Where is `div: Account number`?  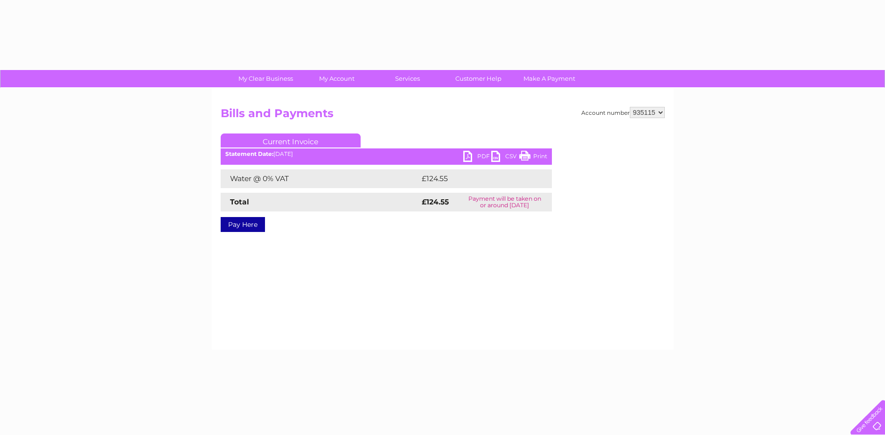 div: Account number is located at coordinates (623, 112).